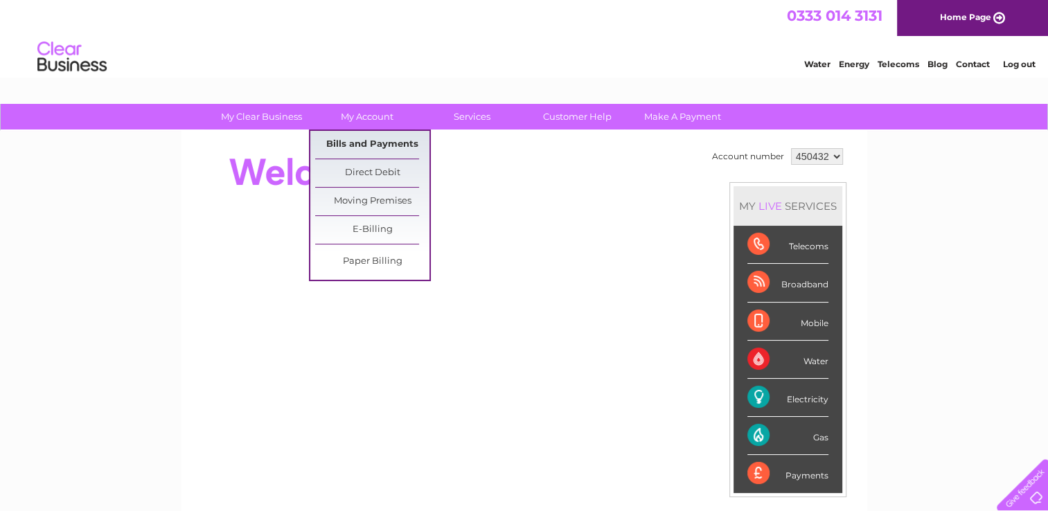  I want to click on div: Gas, so click(788, 436).